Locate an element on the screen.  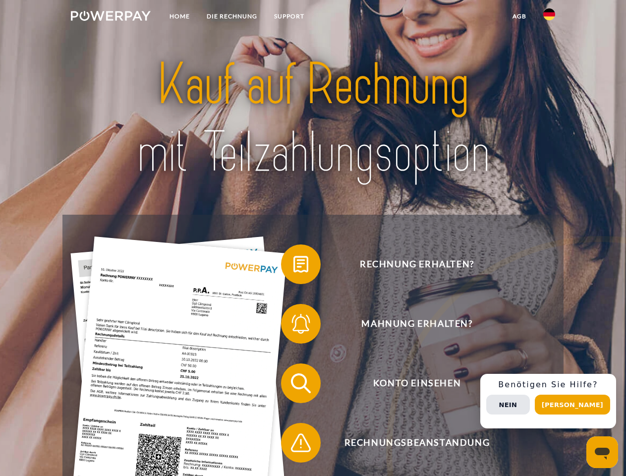
button: Rechnung erhalten? is located at coordinates (410, 264).